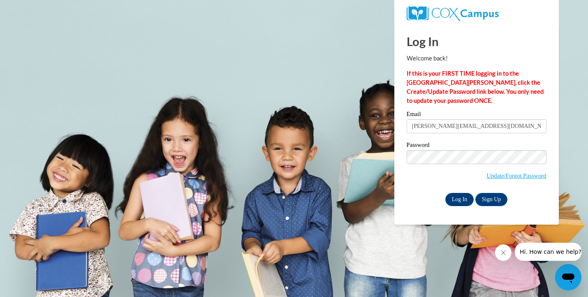  What do you see at coordinates (477, 14) in the screenshot?
I see `a: COX Campus` at bounding box center [477, 14].